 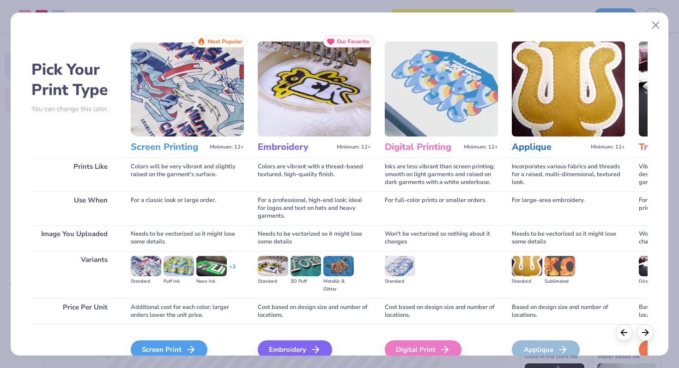 What do you see at coordinates (441, 238) in the screenshot?
I see `div: Won't be vectorized so nothing about it changes` at bounding box center [441, 238].